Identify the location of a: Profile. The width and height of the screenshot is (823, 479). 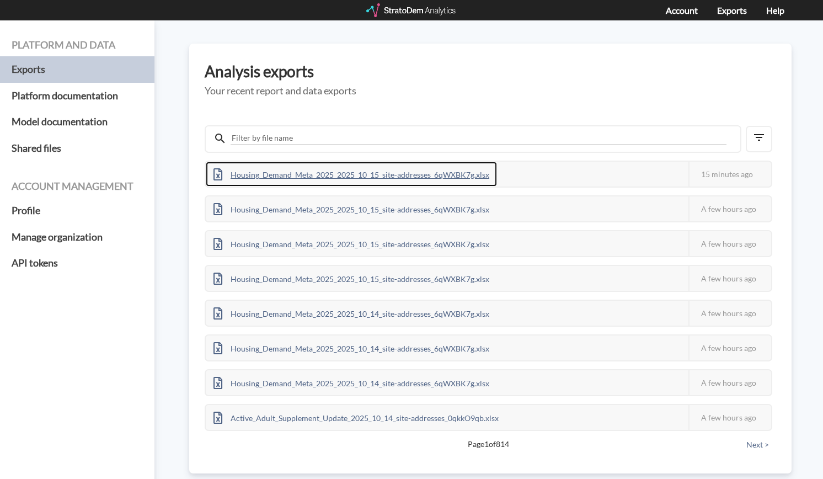
(77, 211).